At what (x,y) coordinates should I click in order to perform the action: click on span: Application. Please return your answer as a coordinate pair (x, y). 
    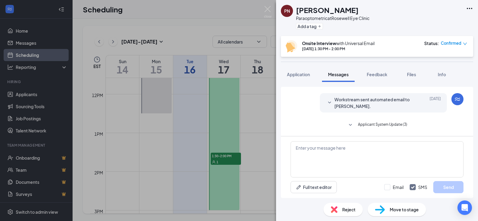
    Looking at the image, I should click on (298, 74).